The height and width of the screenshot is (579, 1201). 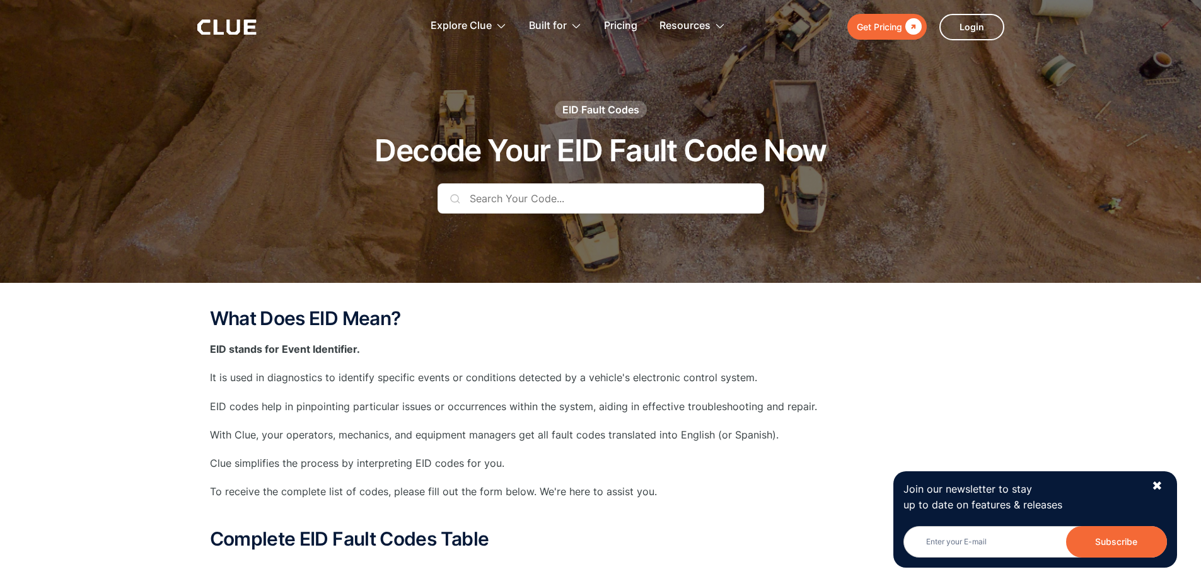 I want to click on p: It is used in diagnostics to identify specific events or conditions detected by a vehicle's elect..., so click(x=601, y=378).